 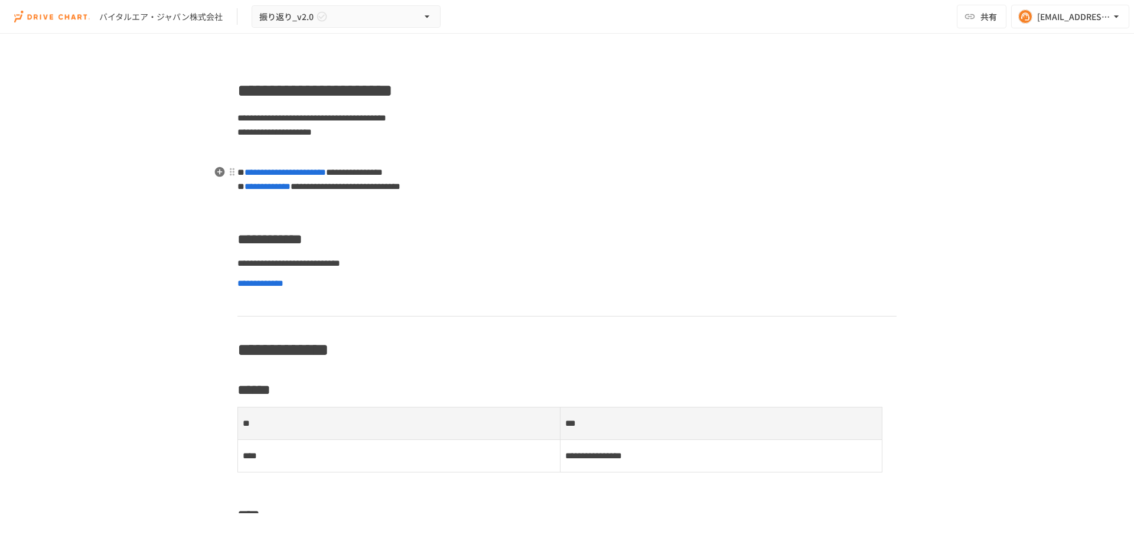 I want to click on span: 共有, so click(x=989, y=17).